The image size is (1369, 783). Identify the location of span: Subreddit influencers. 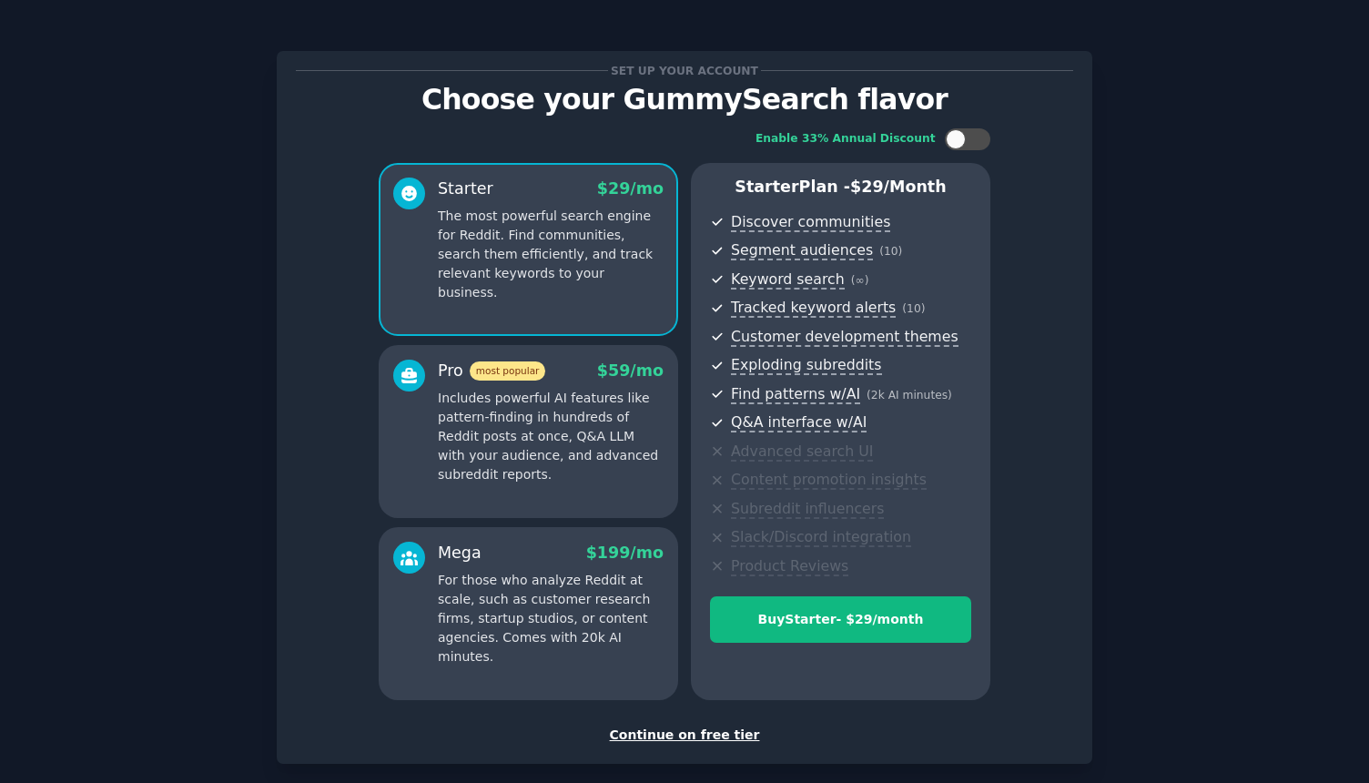
(807, 509).